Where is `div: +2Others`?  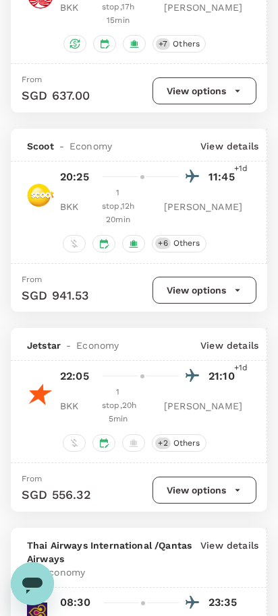 div: +2Others is located at coordinates (179, 443).